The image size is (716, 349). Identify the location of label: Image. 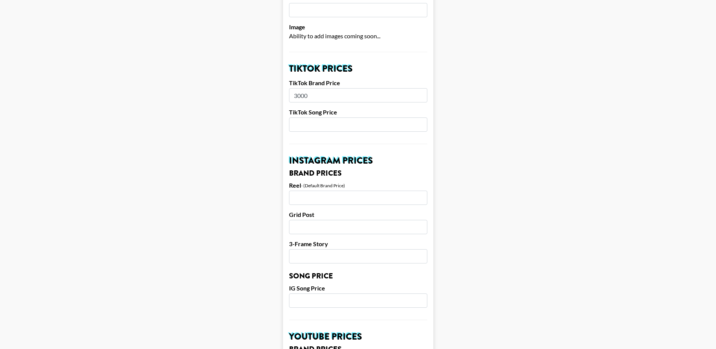
(358, 27).